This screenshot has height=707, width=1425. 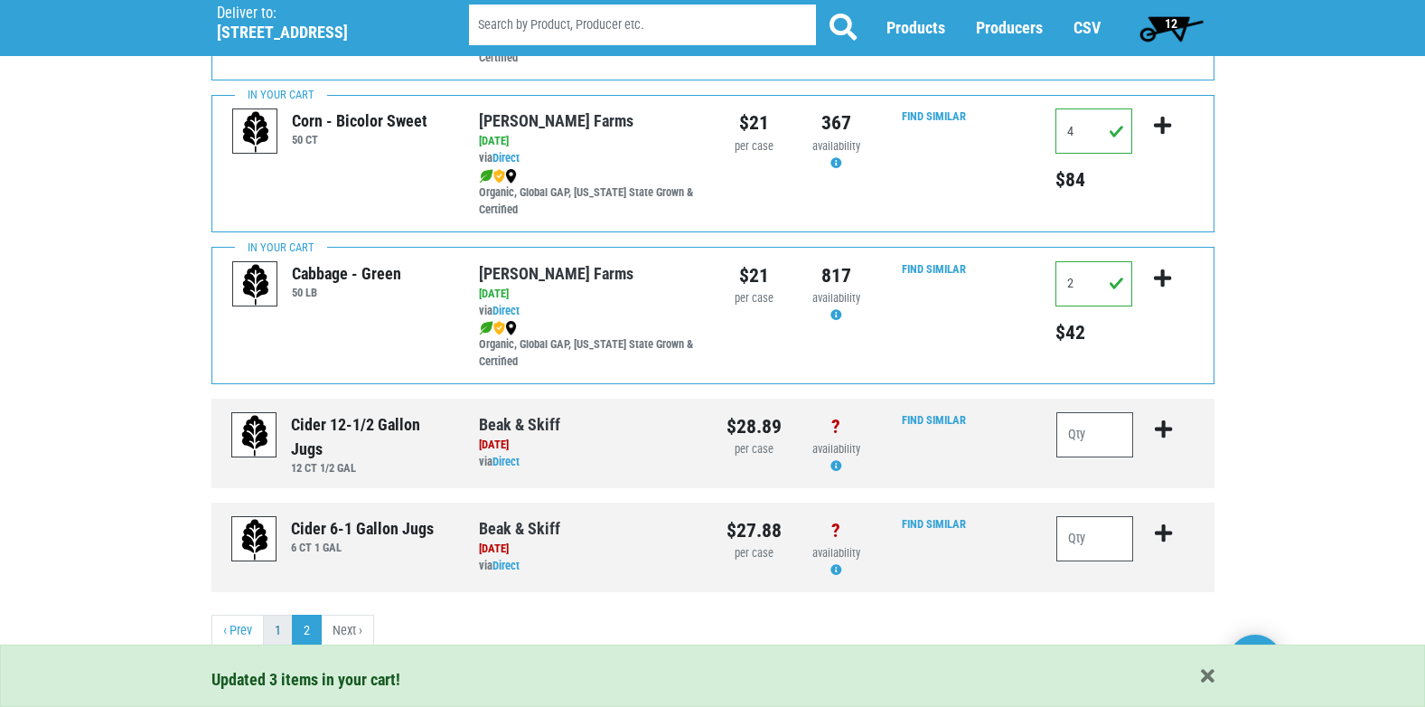 What do you see at coordinates (713, 679) in the screenshot?
I see `div: Updated 3 items in your cart!` at bounding box center [713, 679].